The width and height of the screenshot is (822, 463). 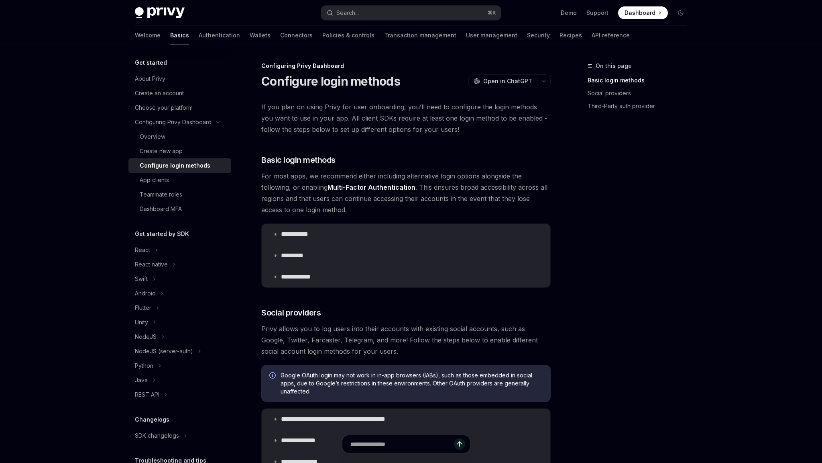 I want to click on a: User management, so click(x=492, y=35).